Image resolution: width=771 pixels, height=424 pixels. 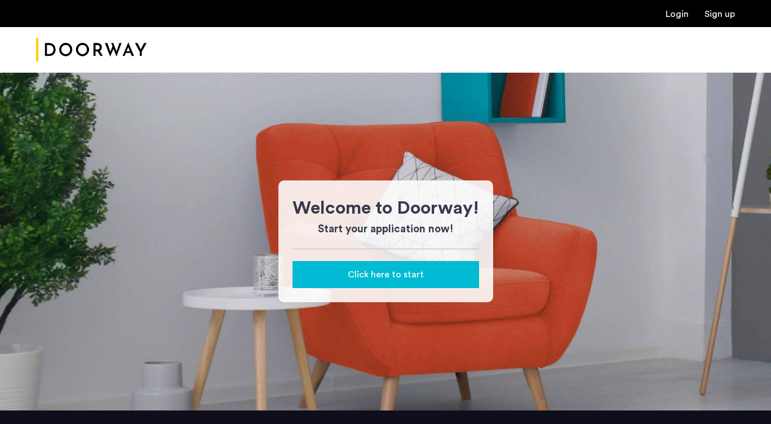 What do you see at coordinates (91, 50) in the screenshot?
I see `img: logo` at bounding box center [91, 50].